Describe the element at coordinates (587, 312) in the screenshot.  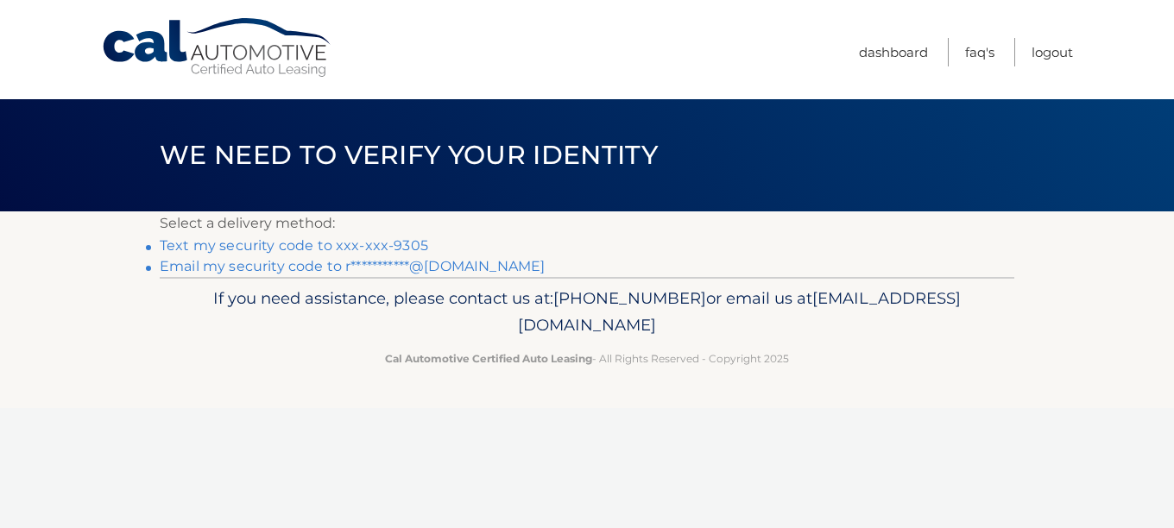
I see `p: If you need assistance, please contact us at: or email us at` at that location.